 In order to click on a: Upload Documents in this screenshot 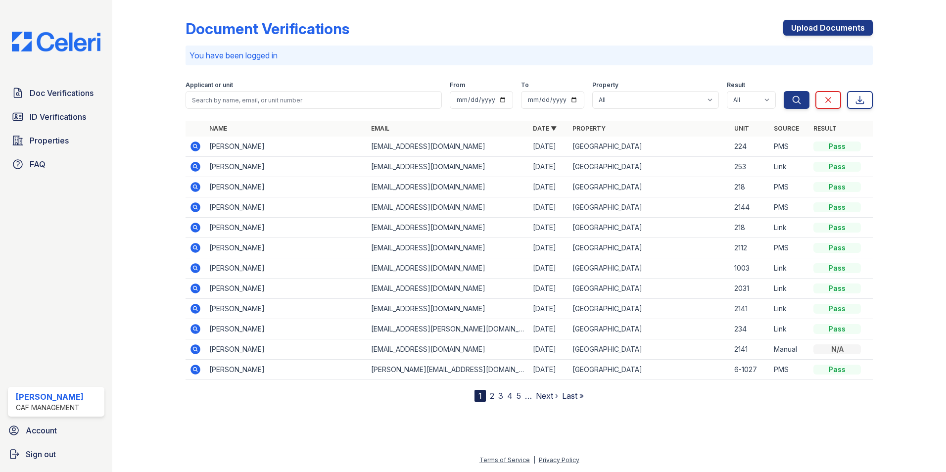, I will do `click(828, 28)`.